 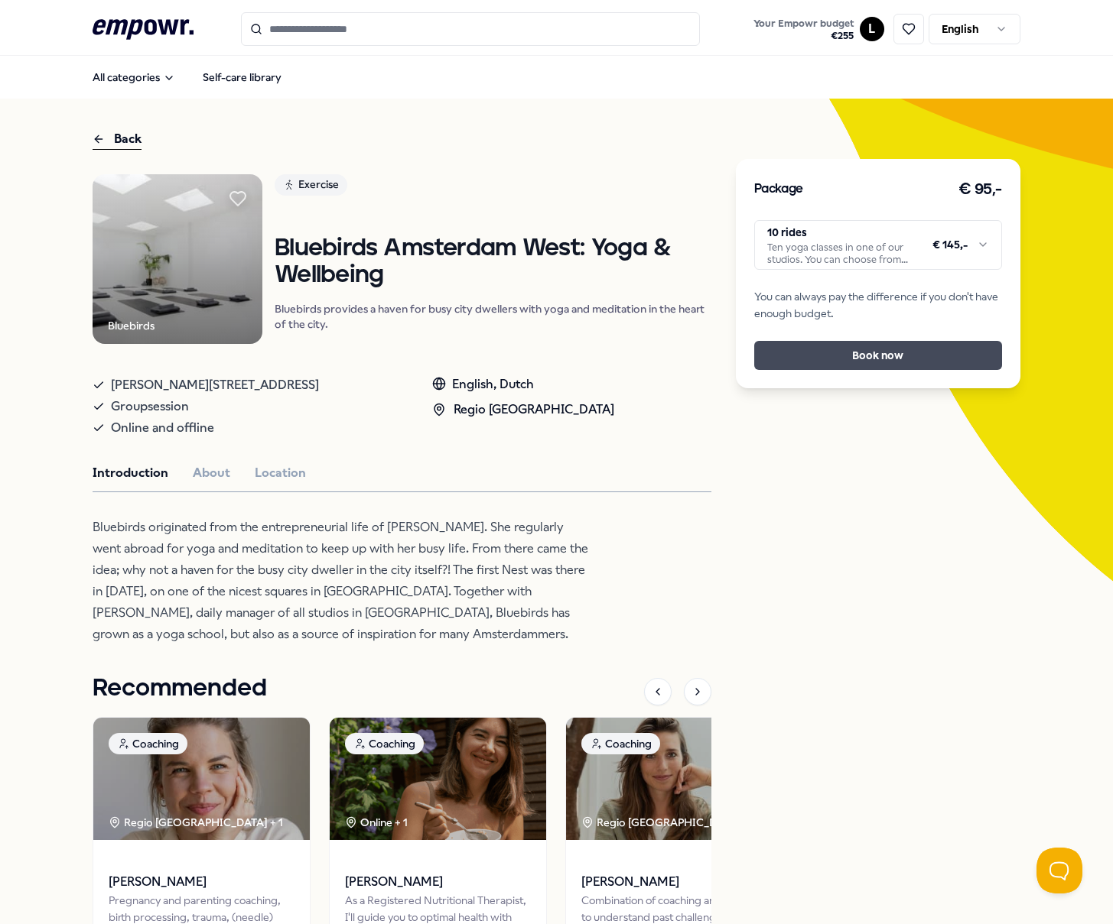 What do you see at coordinates (310, 185) in the screenshot?
I see `div: Exercise` at bounding box center [310, 185].